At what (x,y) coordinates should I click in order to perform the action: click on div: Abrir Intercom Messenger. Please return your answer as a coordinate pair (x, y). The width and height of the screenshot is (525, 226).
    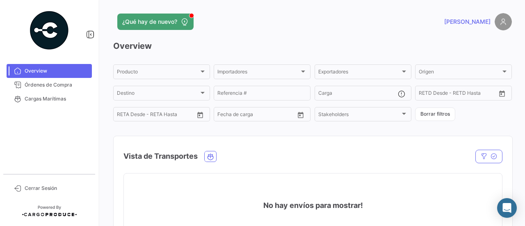
    Looking at the image, I should click on (507, 208).